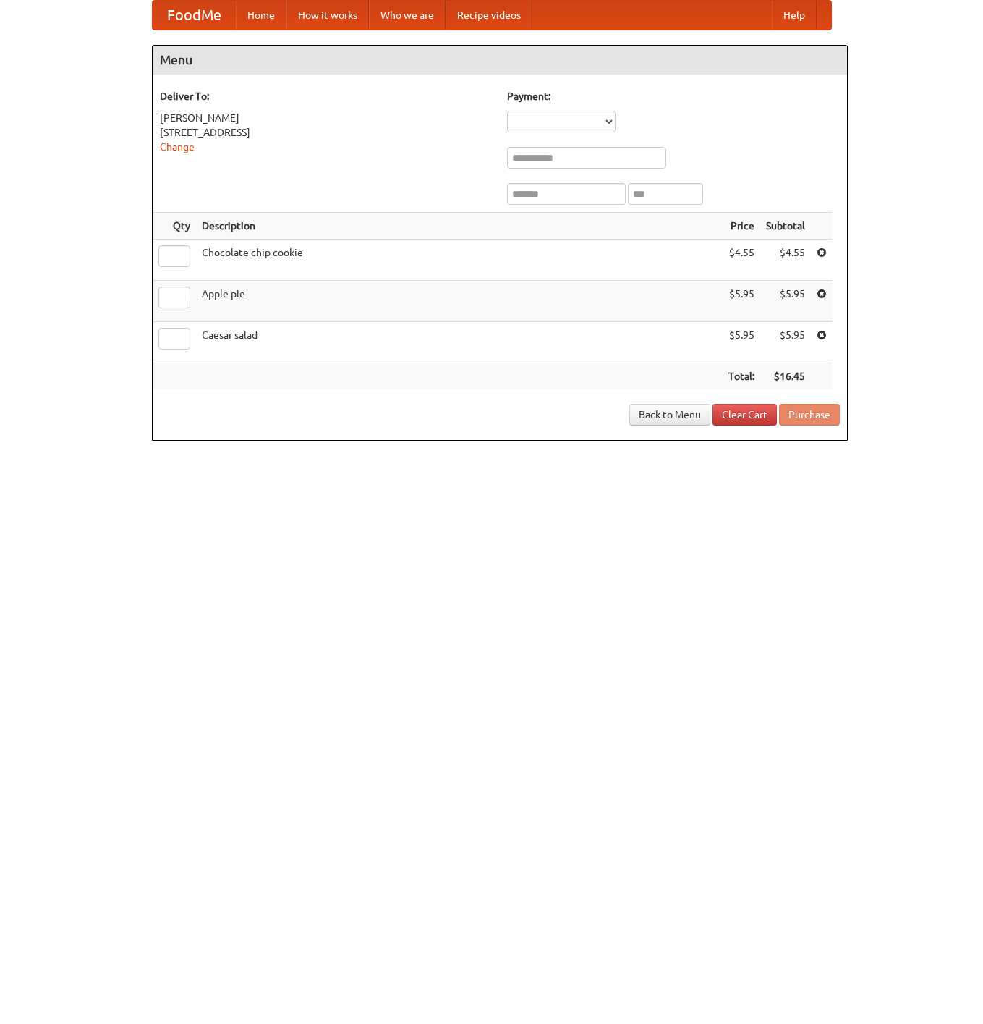  Describe the element at coordinates (674, 96) in the screenshot. I see `h5: Payment:` at that location.